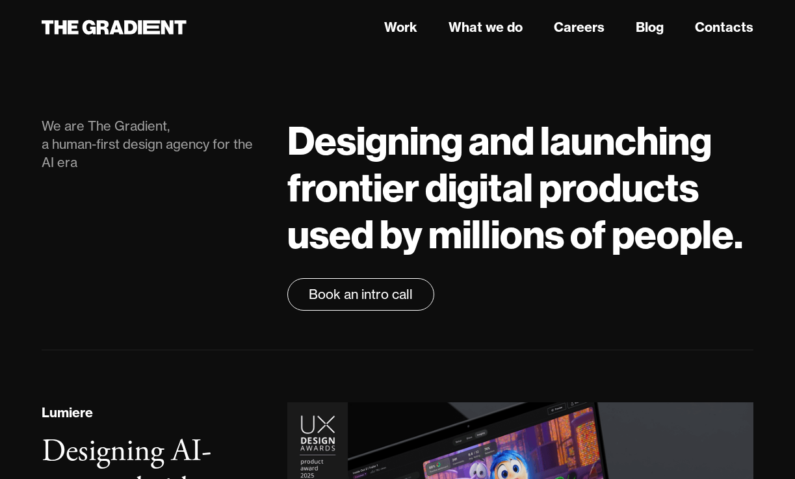 This screenshot has width=795, height=479. I want to click on a: What we do, so click(486, 27).